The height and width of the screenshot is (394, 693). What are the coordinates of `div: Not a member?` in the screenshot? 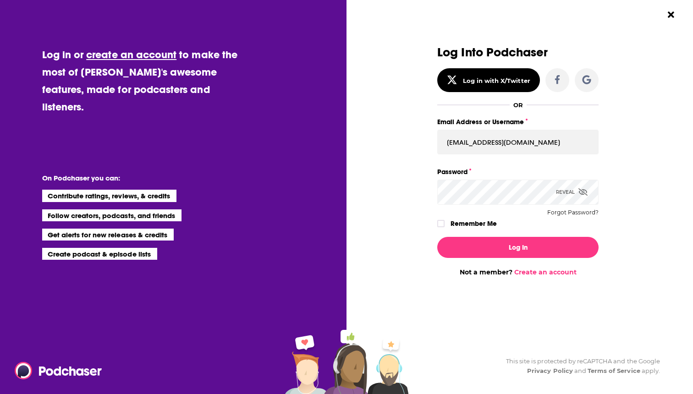 It's located at (518, 272).